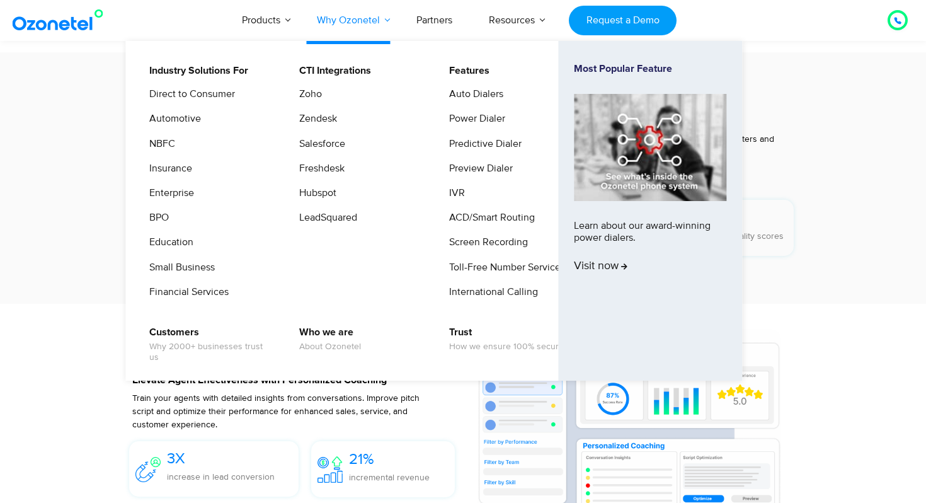 This screenshot has height=503, width=926. I want to click on span: 21%, so click(362, 459).